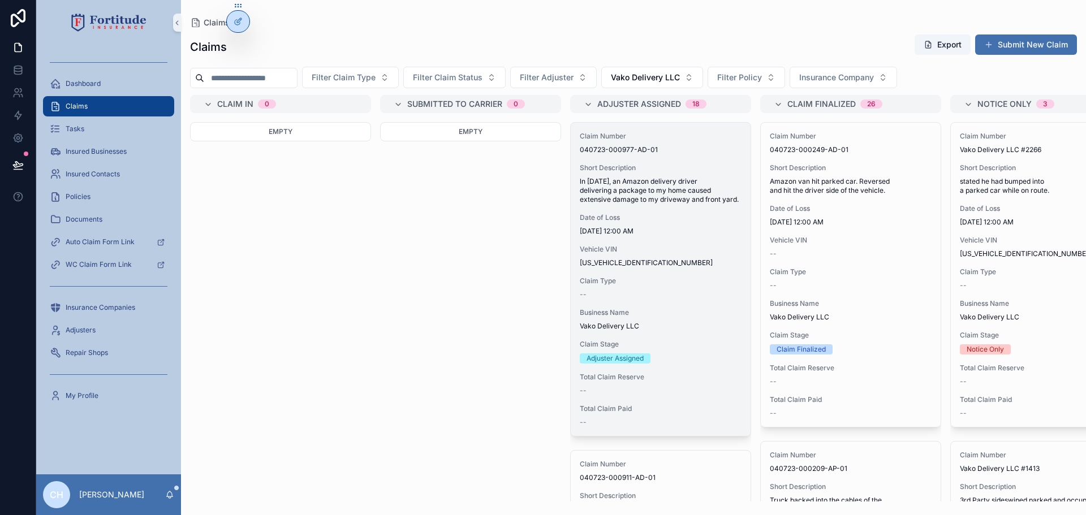 The width and height of the screenshot is (1086, 515). Describe the element at coordinates (82, 396) in the screenshot. I see `span: My Profile` at that location.